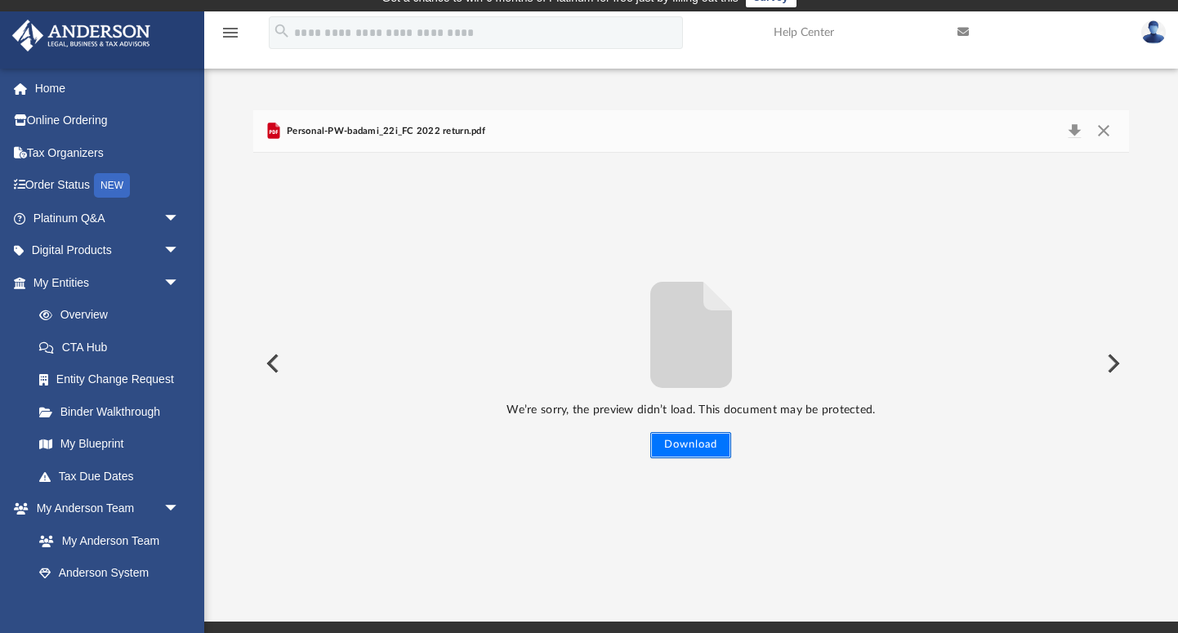 This screenshot has height=633, width=1178. I want to click on a: Tax Organizers, so click(108, 153).